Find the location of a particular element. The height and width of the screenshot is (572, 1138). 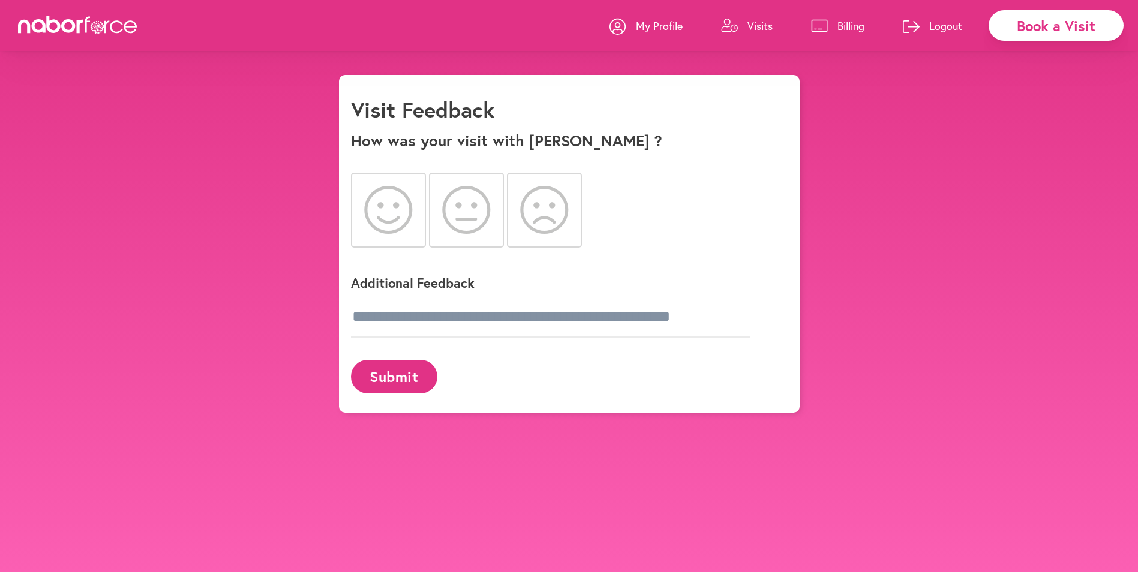

p: My Profile is located at coordinates (659, 26).